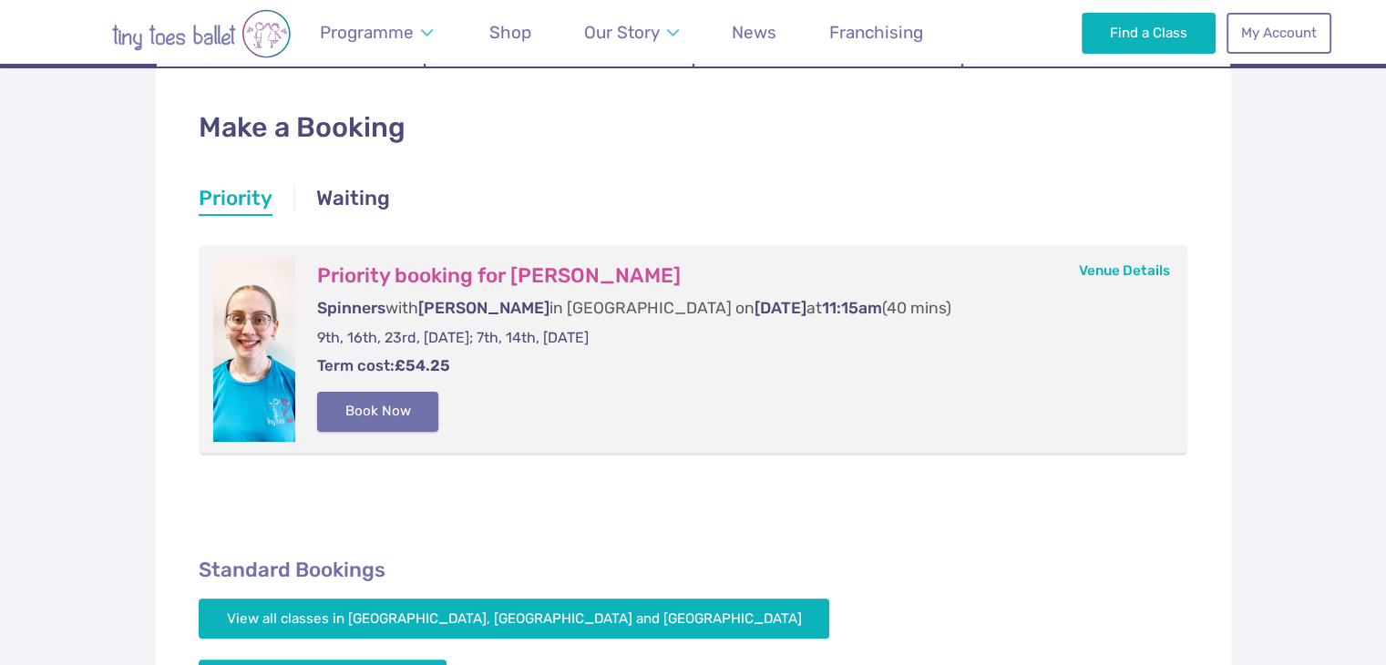 The width and height of the screenshot is (1386, 665). What do you see at coordinates (510, 32) in the screenshot?
I see `a: Shop` at bounding box center [510, 32].